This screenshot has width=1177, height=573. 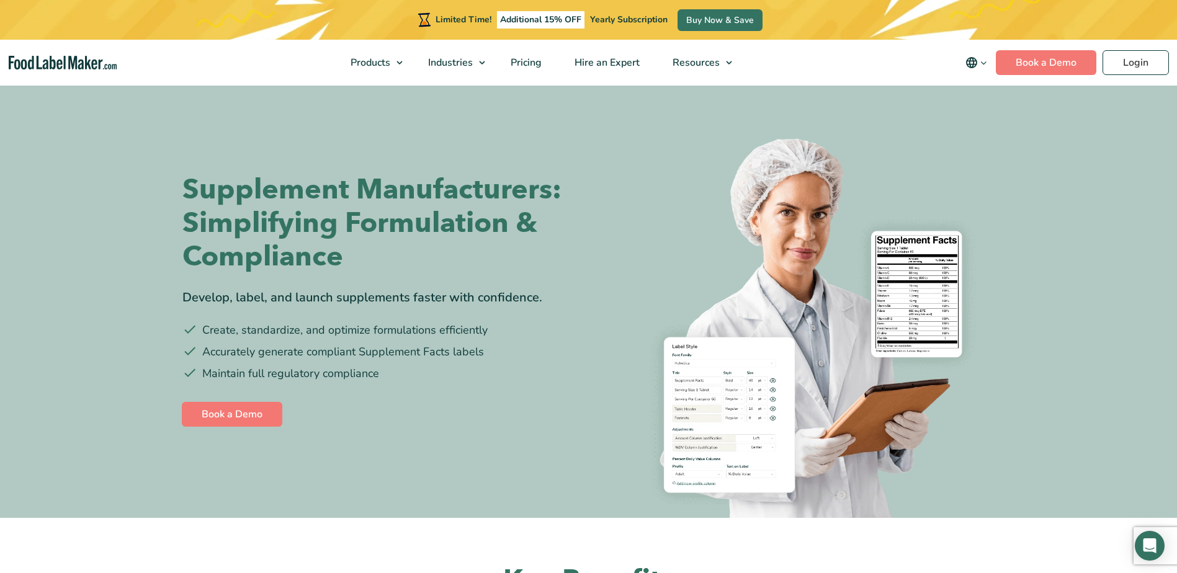 What do you see at coordinates (695, 63) in the screenshot?
I see `span: Resources` at bounding box center [695, 63].